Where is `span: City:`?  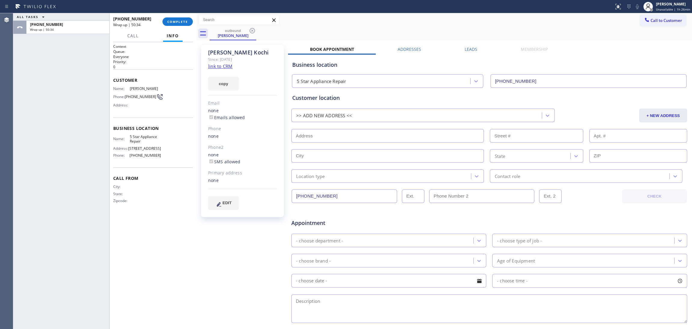 span: City: is located at coordinates (121, 186).